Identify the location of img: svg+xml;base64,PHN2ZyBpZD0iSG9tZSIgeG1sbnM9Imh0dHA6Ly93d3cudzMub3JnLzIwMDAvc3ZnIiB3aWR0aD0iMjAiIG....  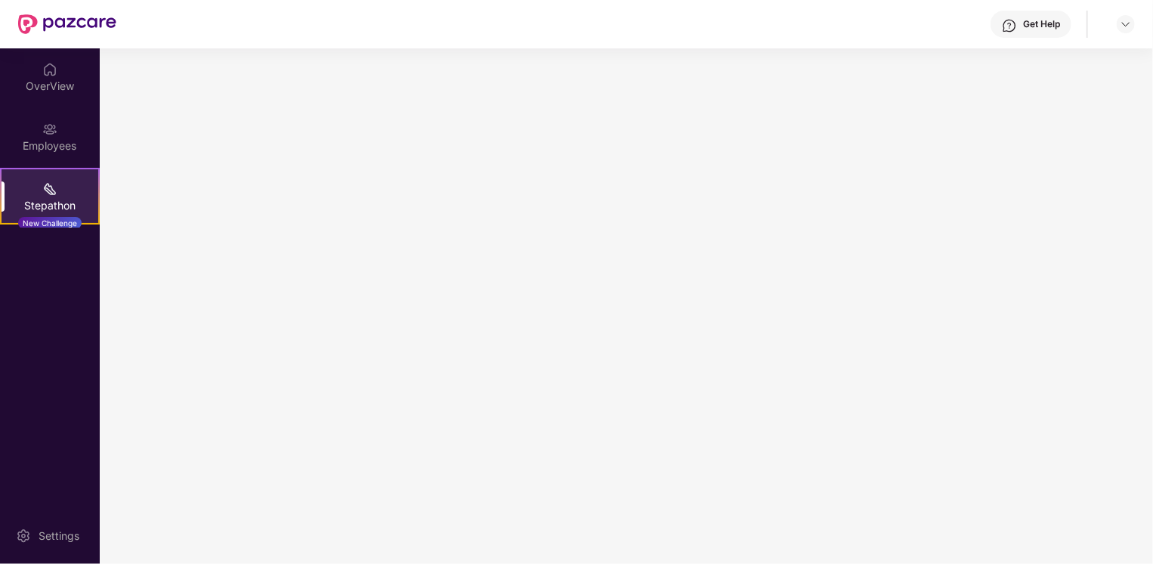
(50, 70).